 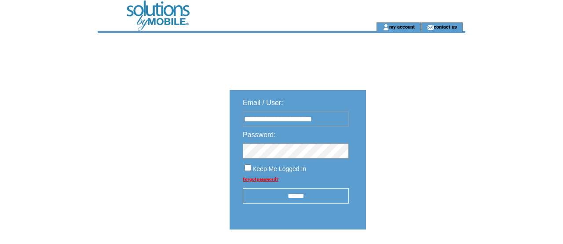 I want to click on a: my account, so click(x=402, y=26).